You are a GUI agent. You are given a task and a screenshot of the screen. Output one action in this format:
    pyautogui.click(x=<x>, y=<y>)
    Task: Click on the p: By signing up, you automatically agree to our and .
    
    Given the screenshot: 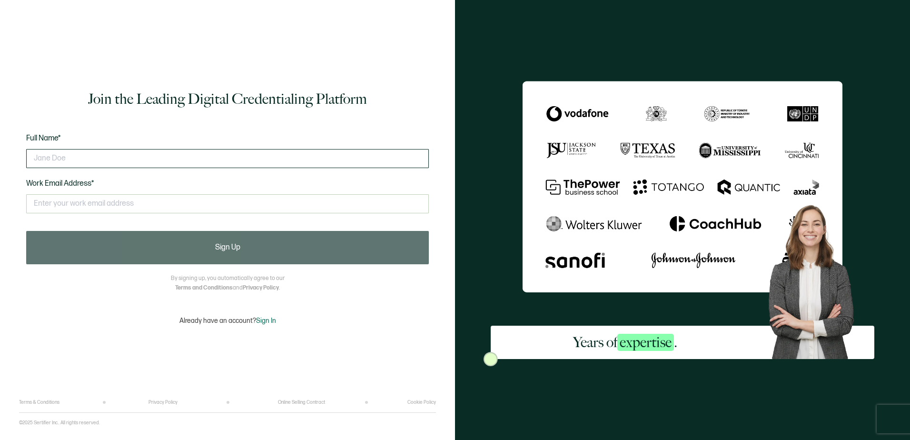 What is the action you would take?
    pyautogui.click(x=228, y=283)
    